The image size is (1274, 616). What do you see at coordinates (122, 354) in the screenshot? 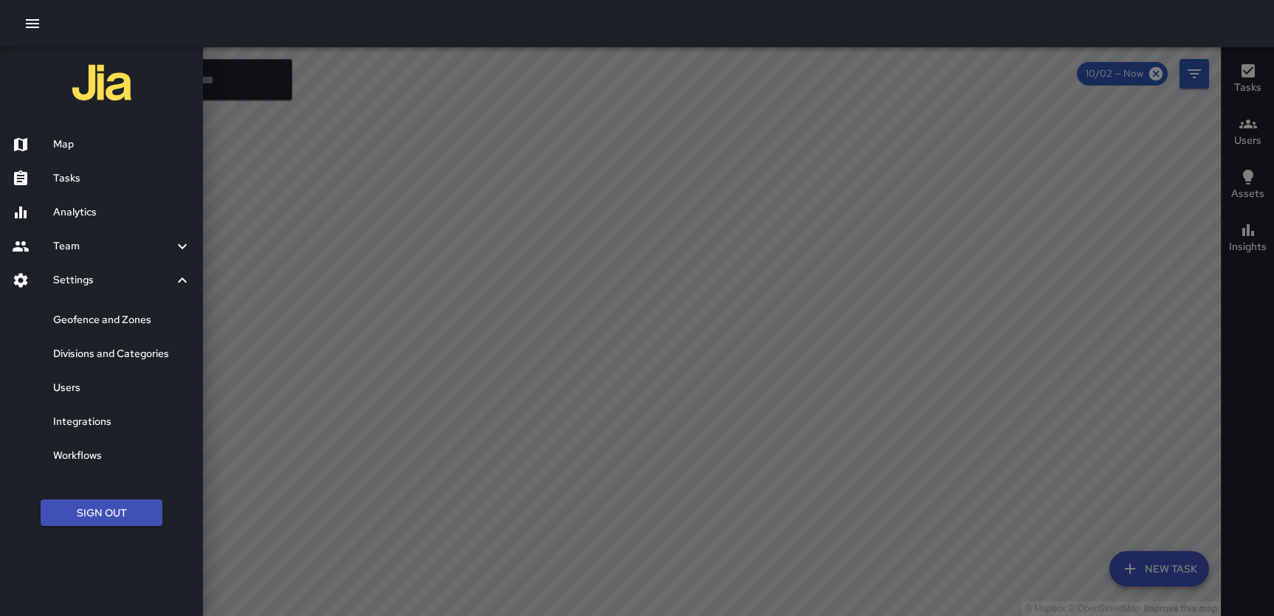
I see `h6: Divisions and Categories` at bounding box center [122, 354].